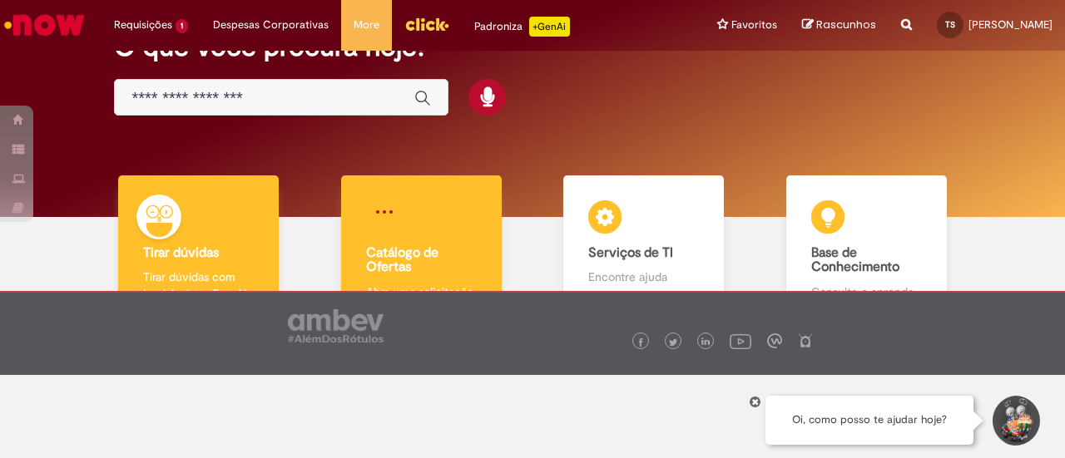 This screenshot has width=1065, height=458. Describe the element at coordinates (641, 343) in the screenshot. I see `img: logo_footer_facebook.png` at that location.